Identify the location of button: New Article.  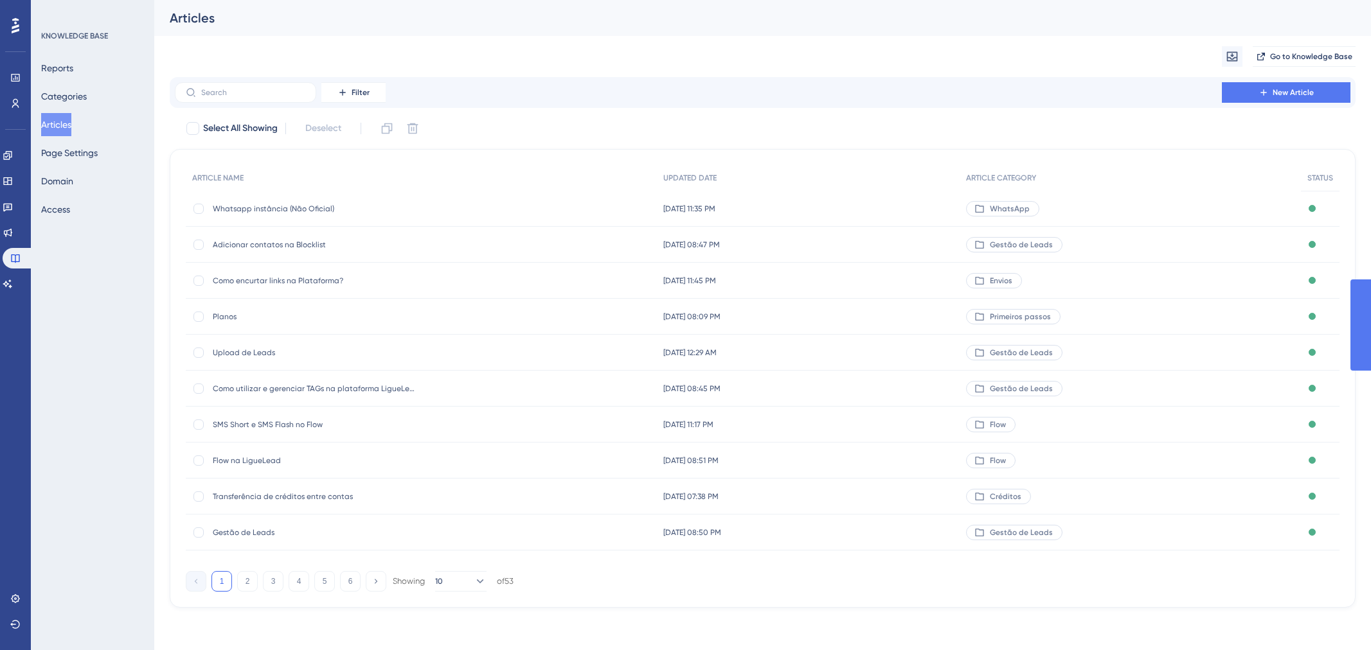
(1286, 93).